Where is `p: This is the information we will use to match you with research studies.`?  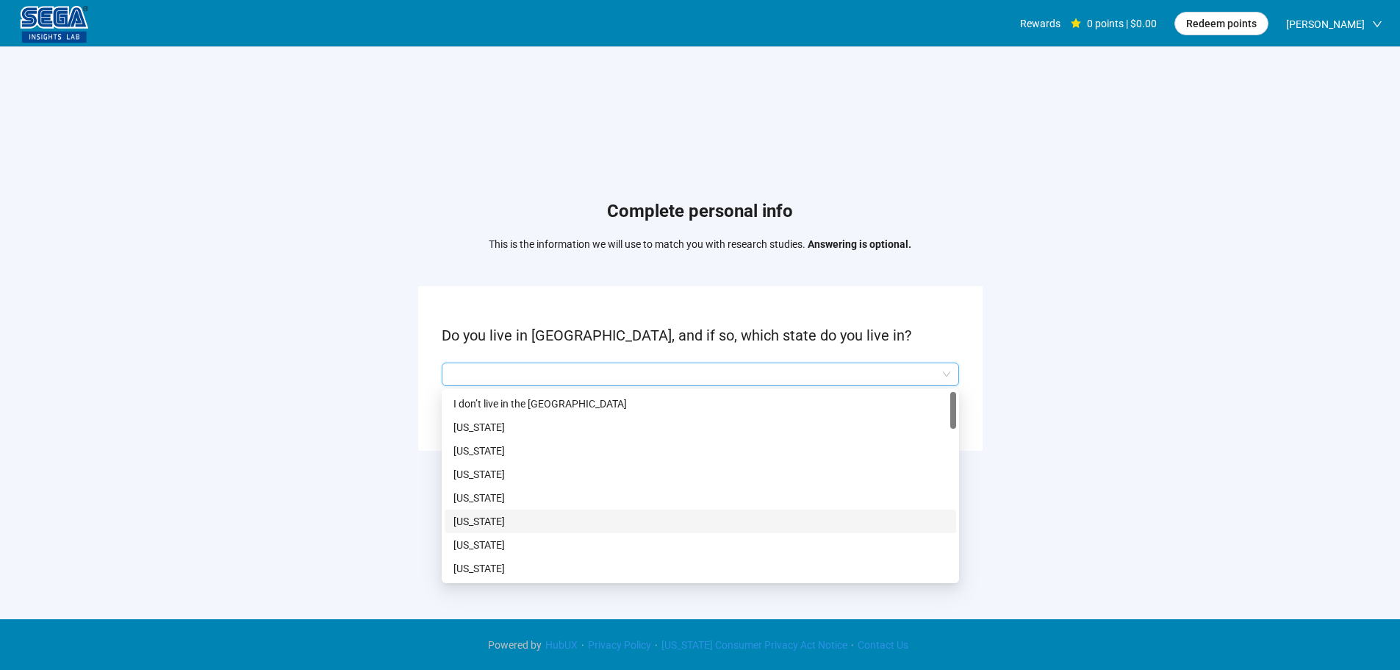 p: This is the information we will use to match you with research studies. is located at coordinates (700, 244).